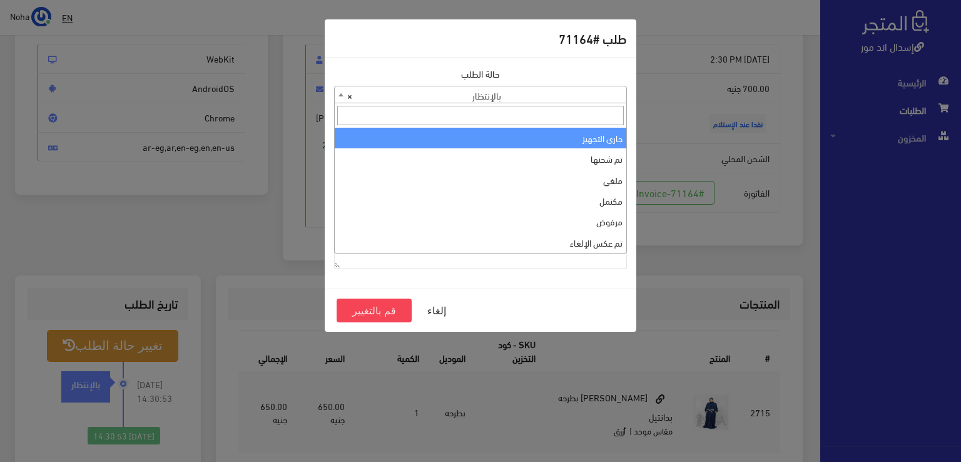  I want to click on li: ملغي, so click(481, 180).